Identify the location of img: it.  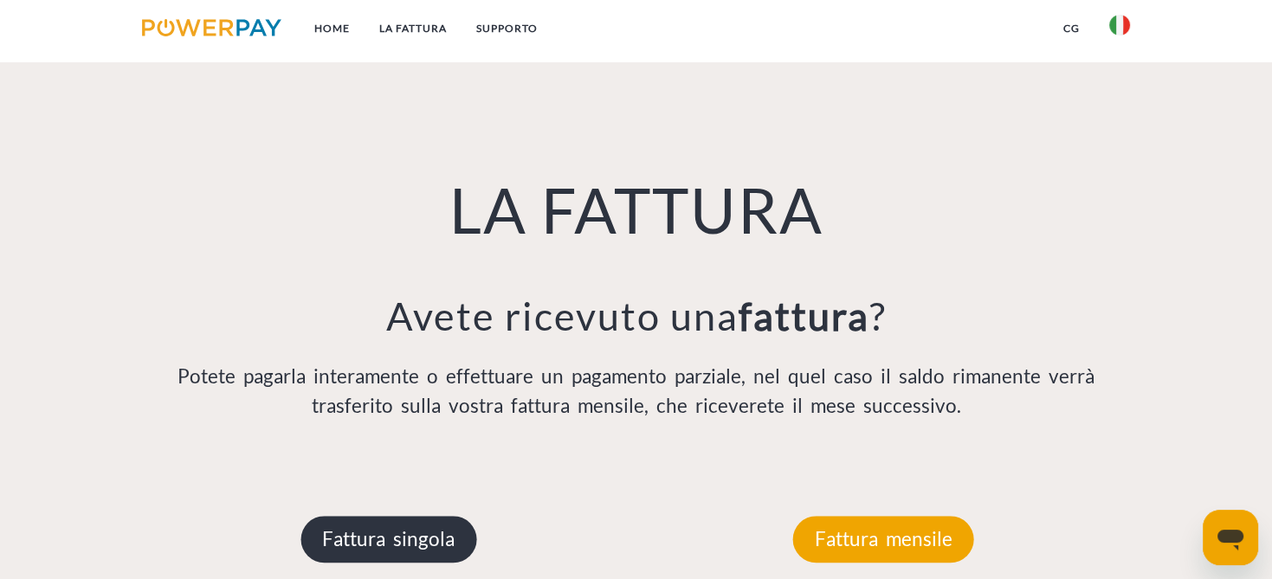
(1119, 25).